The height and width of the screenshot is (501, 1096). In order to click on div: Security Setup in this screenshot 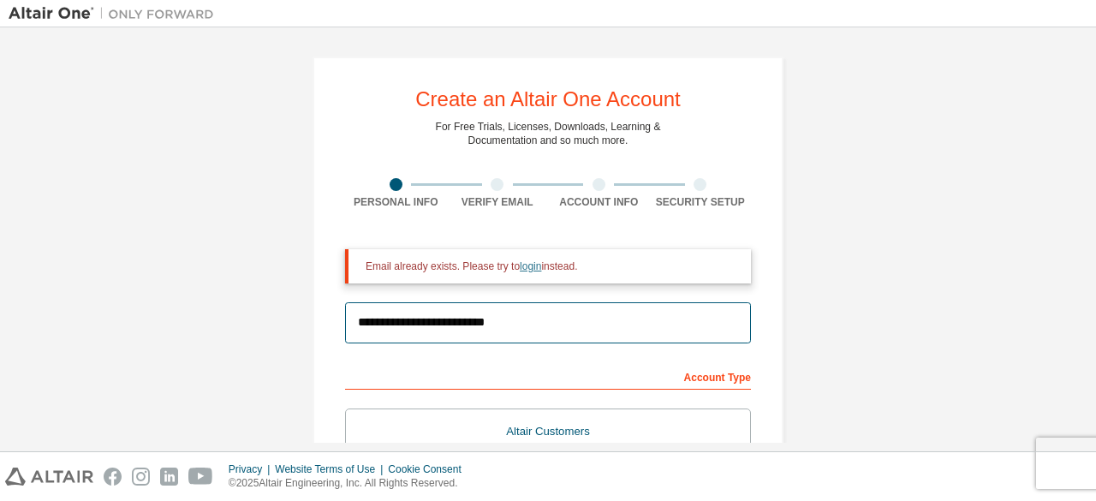, I will do `click(700, 202)`.